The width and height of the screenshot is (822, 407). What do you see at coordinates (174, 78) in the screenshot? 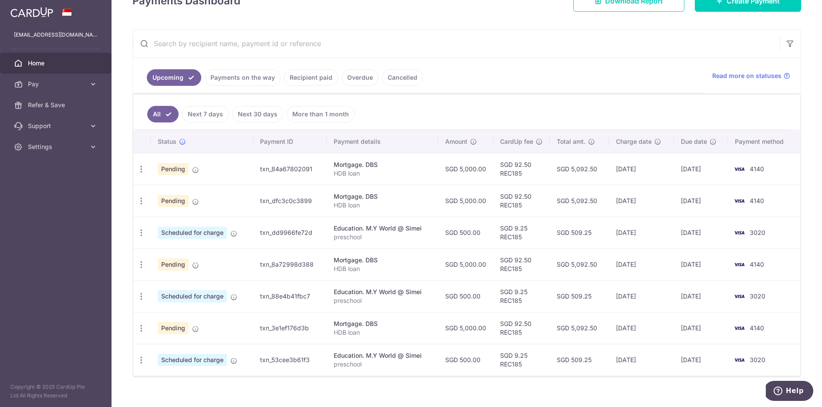
I see `a: Upcoming` at bounding box center [174, 78].